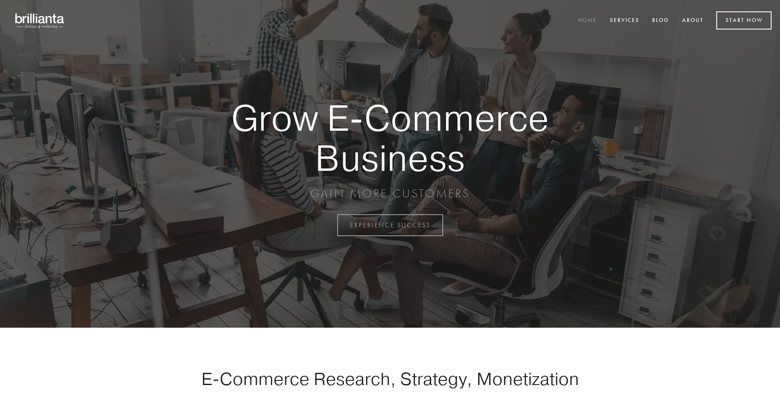 The image size is (780, 396). I want to click on a: Services, so click(625, 21).